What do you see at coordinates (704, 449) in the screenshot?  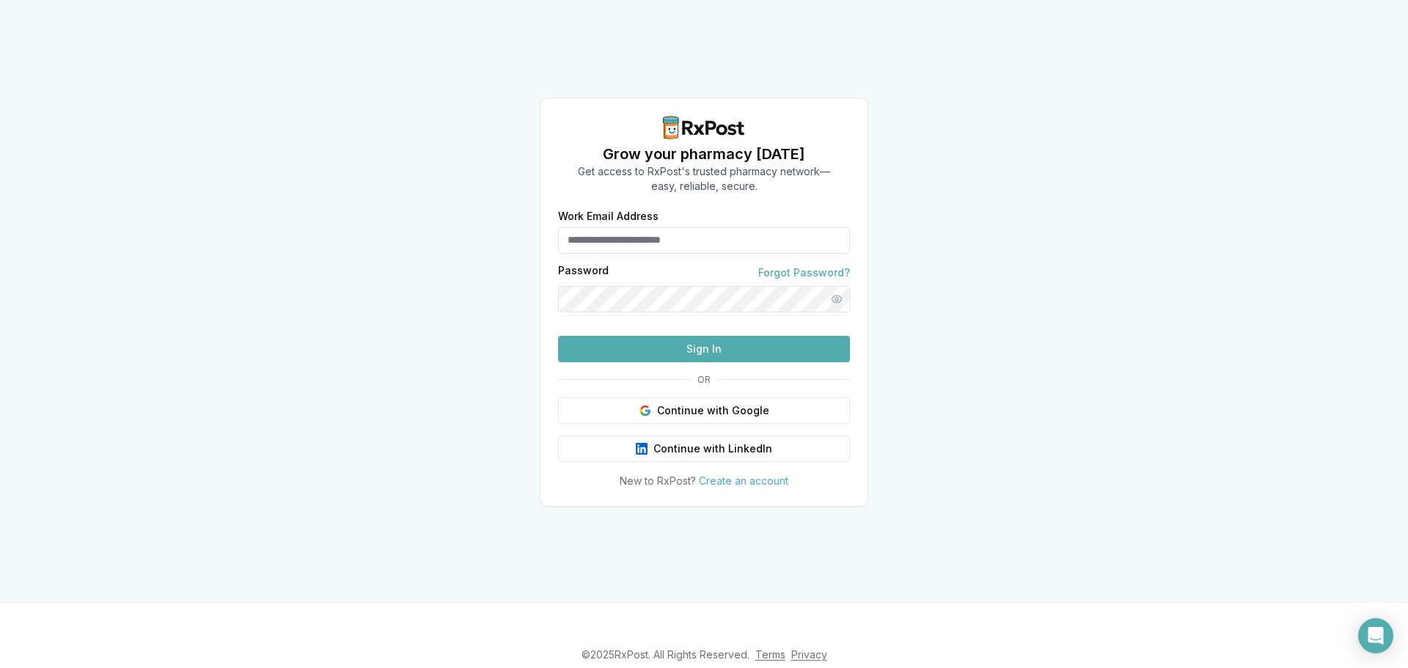 I see `button: Continue with LinkedIn` at bounding box center [704, 449].